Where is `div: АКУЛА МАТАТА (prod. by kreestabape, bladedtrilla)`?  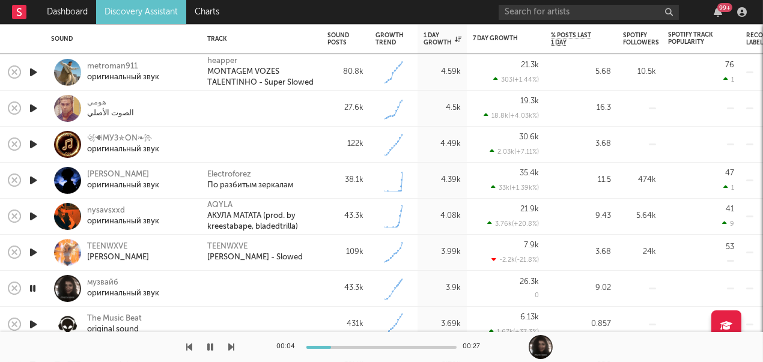 div: АКУЛА МАТАТА (prod. by kreestabape, bladedtrilla) is located at coordinates (261, 222).